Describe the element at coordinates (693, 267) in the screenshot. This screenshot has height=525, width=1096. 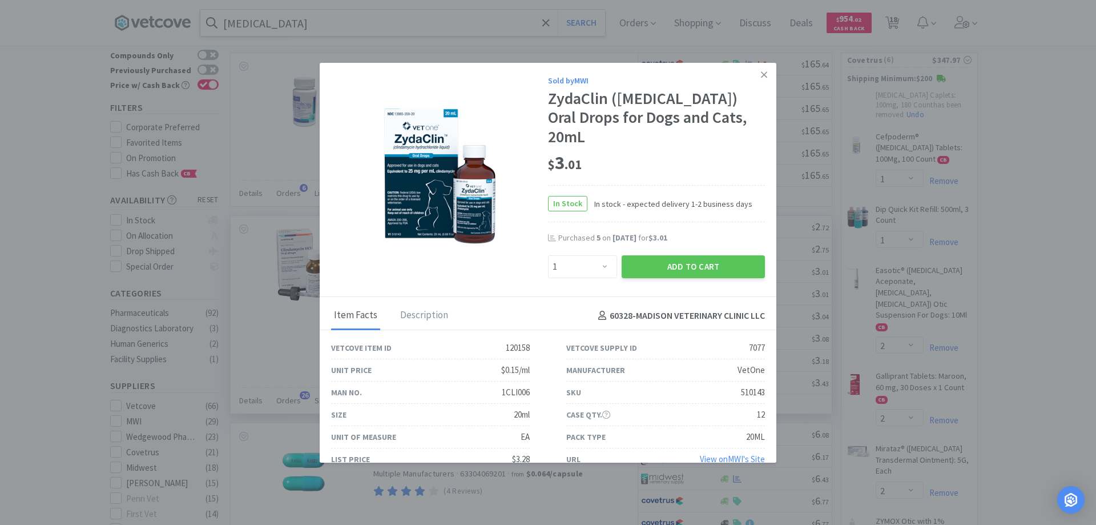
I see `button: Add to Cart` at that location.